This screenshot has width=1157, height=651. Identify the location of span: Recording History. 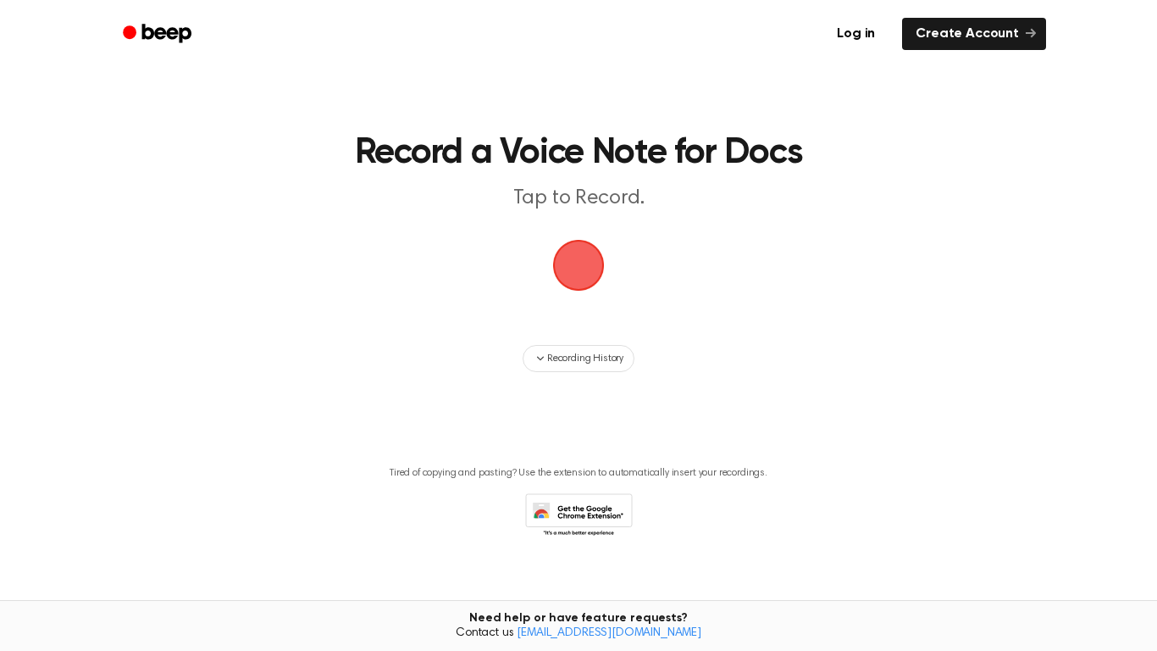
(585, 358).